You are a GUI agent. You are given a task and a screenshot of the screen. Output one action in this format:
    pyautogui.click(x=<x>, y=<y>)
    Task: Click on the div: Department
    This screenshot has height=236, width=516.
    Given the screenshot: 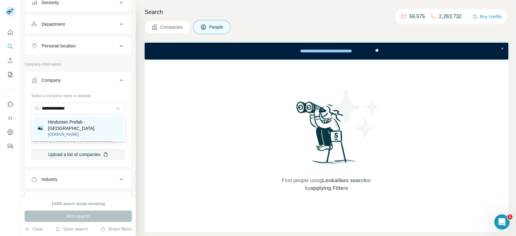 What is the action you would take?
    pyautogui.click(x=53, y=24)
    